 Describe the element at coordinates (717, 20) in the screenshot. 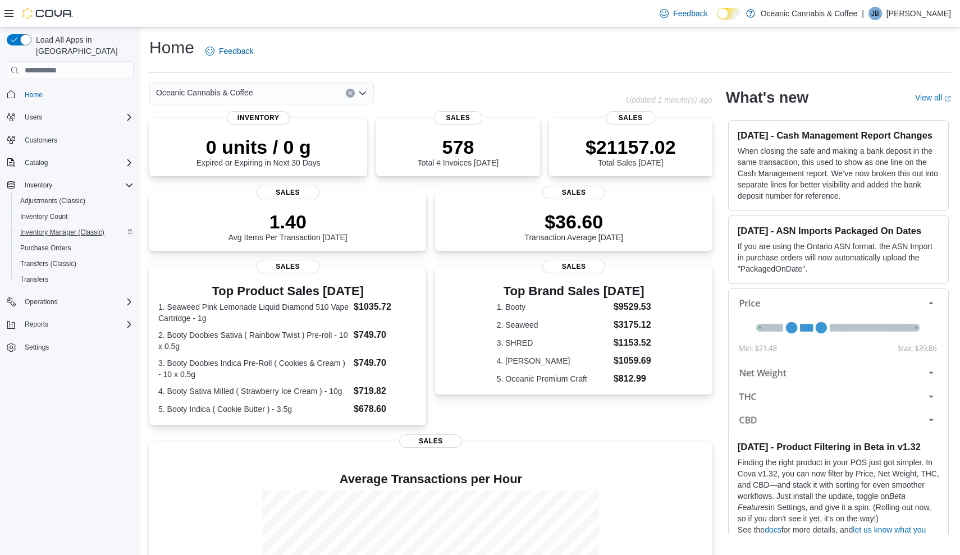

I see `span: Dark Mode` at that location.